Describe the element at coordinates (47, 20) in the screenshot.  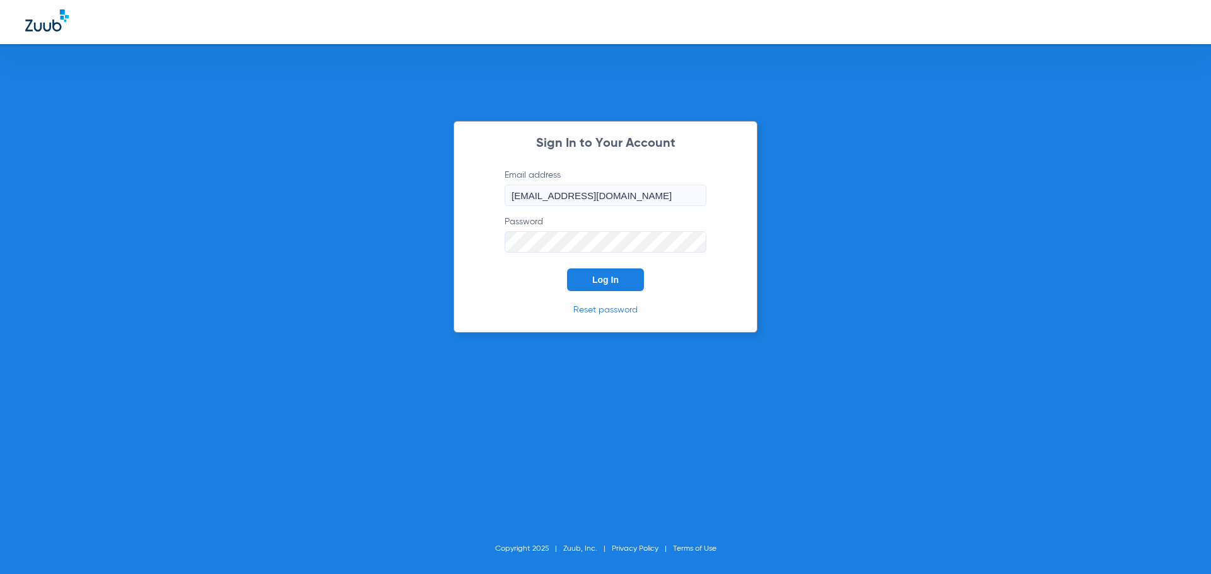
I see `img: Zuub Logo` at that location.